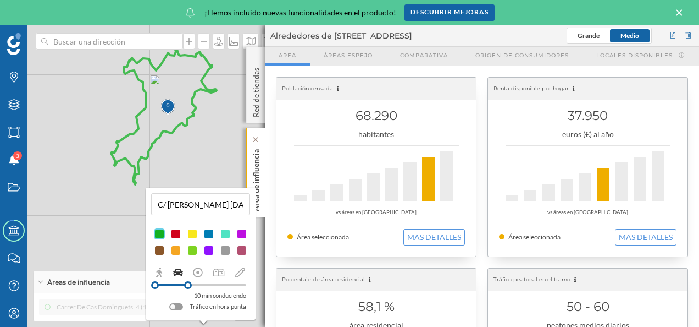 This screenshot has width=699, height=327. What do you see at coordinates (220, 295) in the screenshot?
I see `p: 10 min conduciendo` at bounding box center [220, 295].